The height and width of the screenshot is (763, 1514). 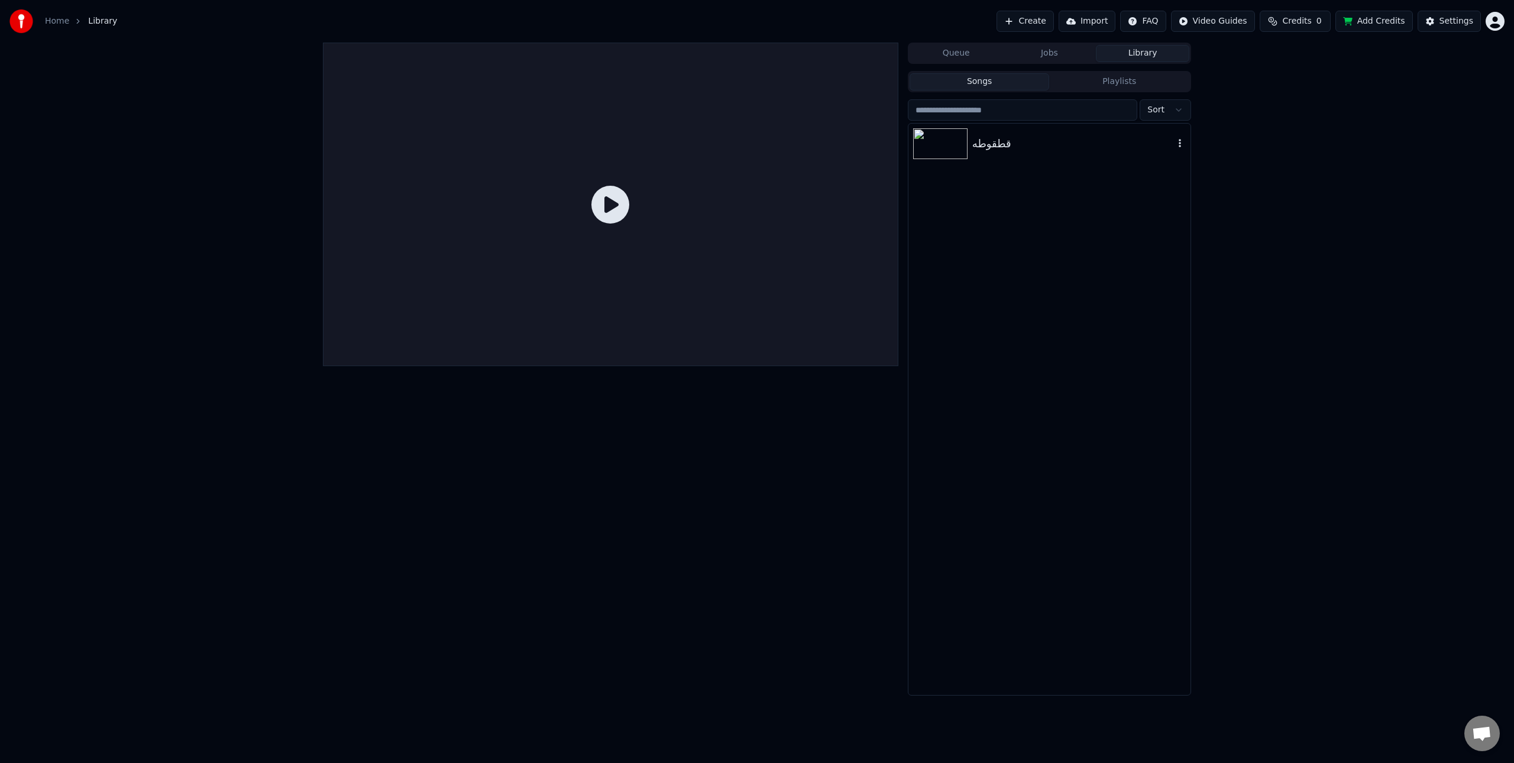 I want to click on span: Sort, so click(x=1155, y=110).